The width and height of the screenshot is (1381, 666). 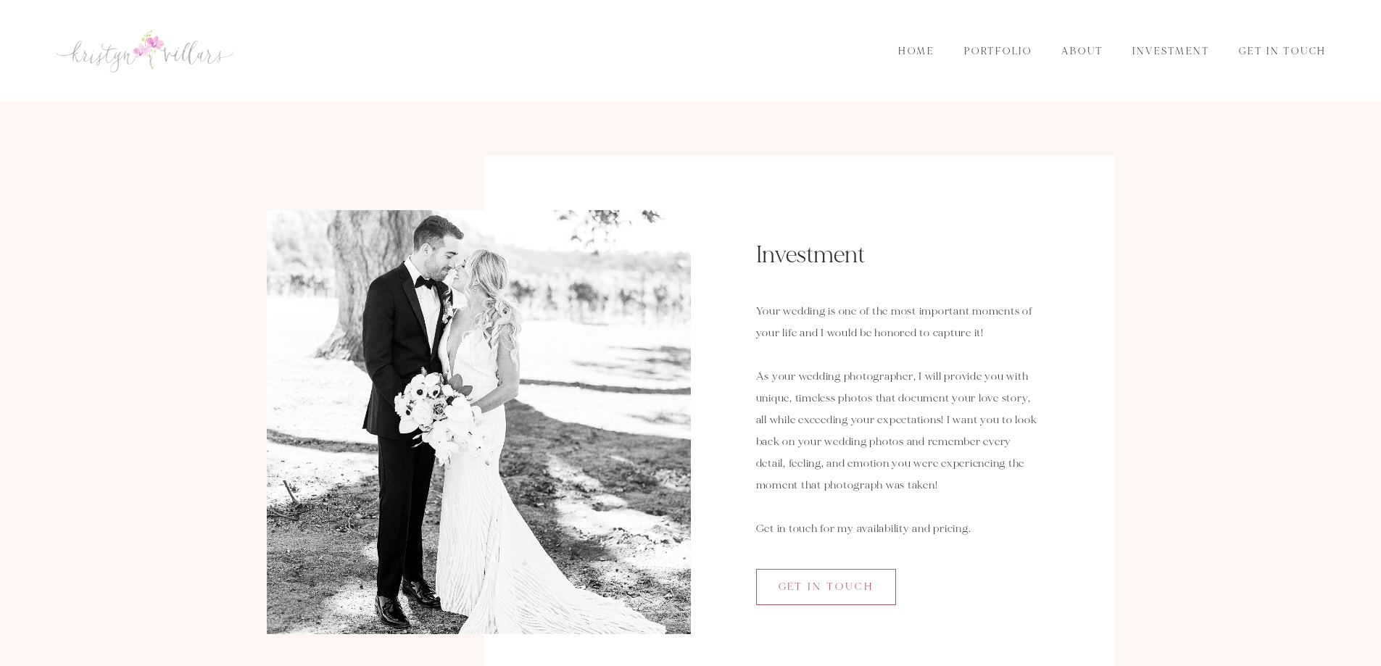 I want to click on a: Home, so click(x=916, y=51).